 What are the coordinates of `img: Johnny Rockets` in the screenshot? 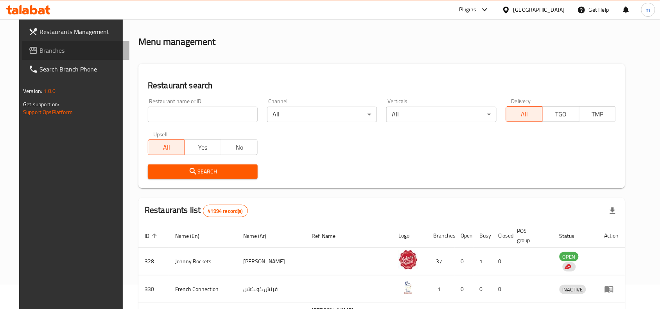 It's located at (408, 260).